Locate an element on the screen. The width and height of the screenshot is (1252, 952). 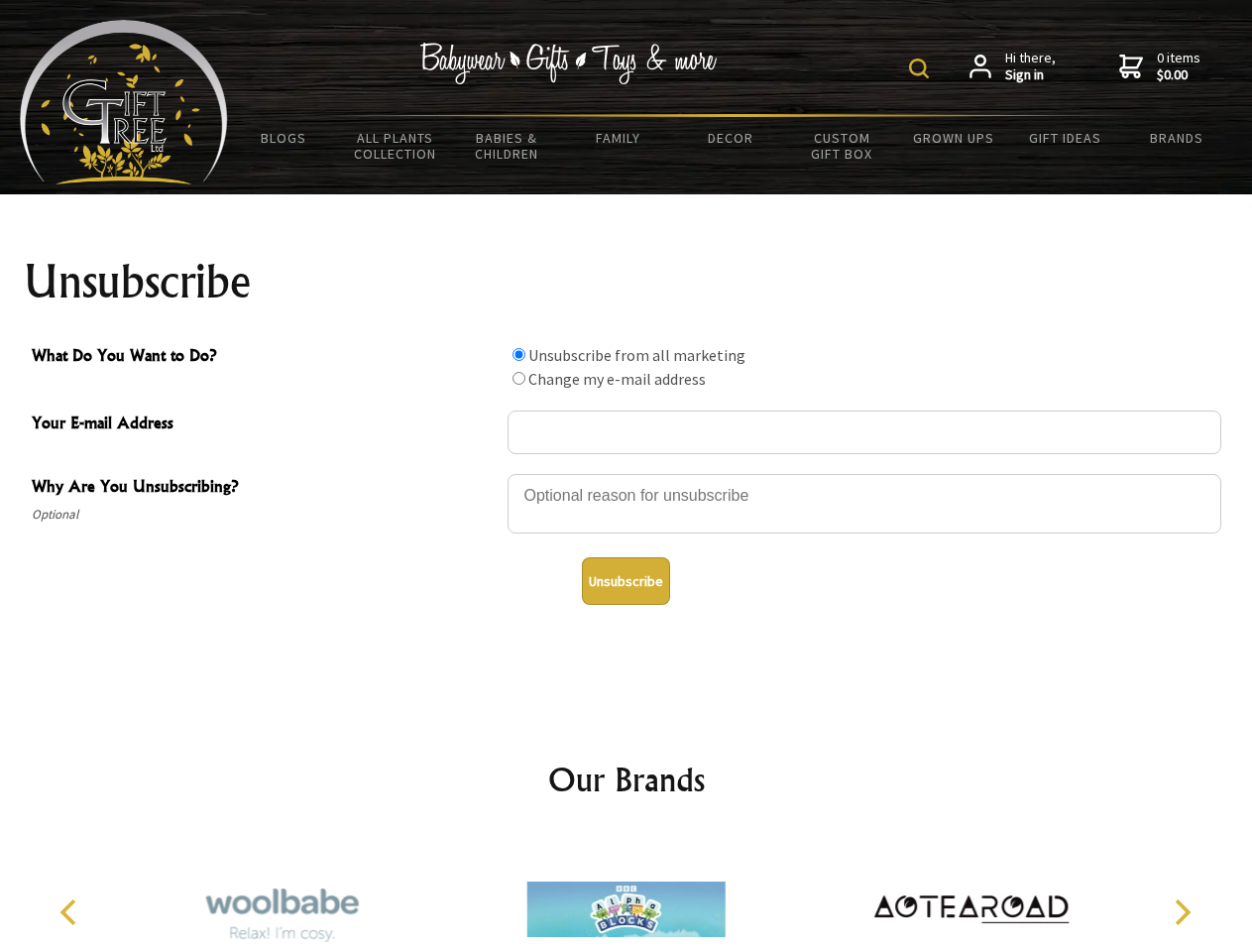
a: Decor is located at coordinates (730, 138).